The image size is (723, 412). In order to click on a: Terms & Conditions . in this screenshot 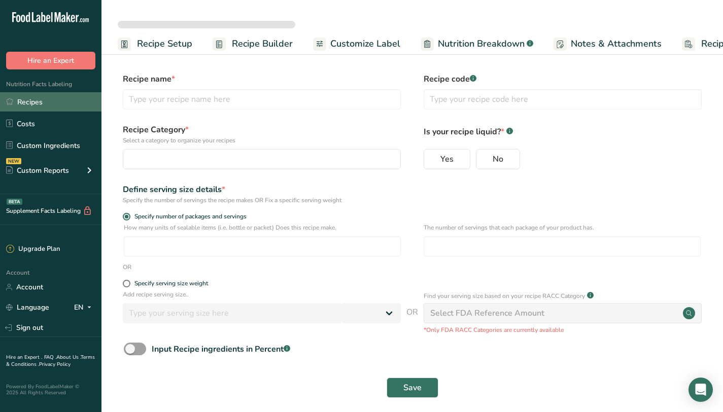, I will do `click(50, 361)`.